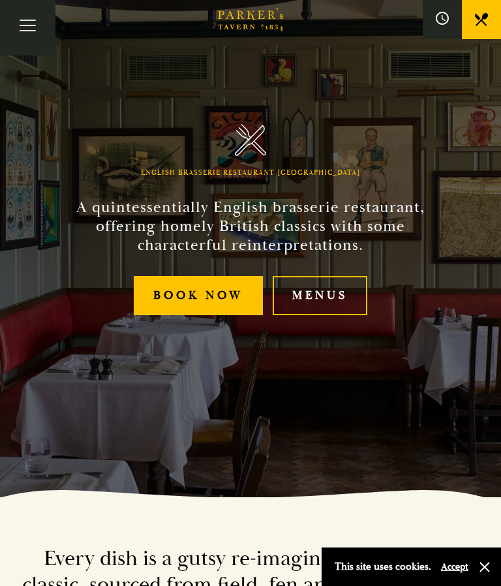  What do you see at coordinates (320, 296) in the screenshot?
I see `a: Menus` at bounding box center [320, 296].